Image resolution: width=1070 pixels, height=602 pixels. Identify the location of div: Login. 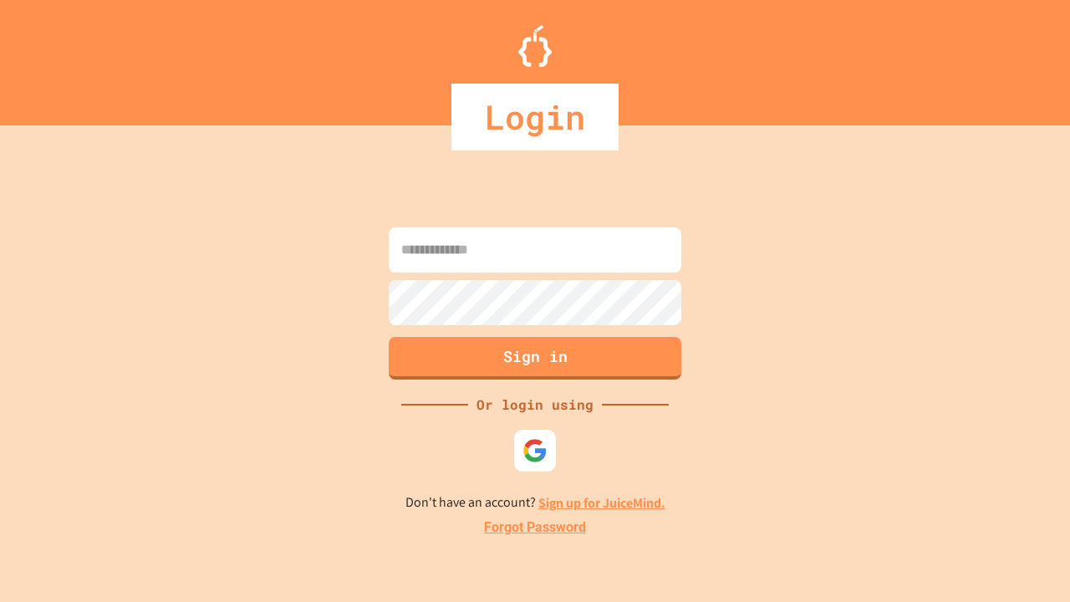
(535, 117).